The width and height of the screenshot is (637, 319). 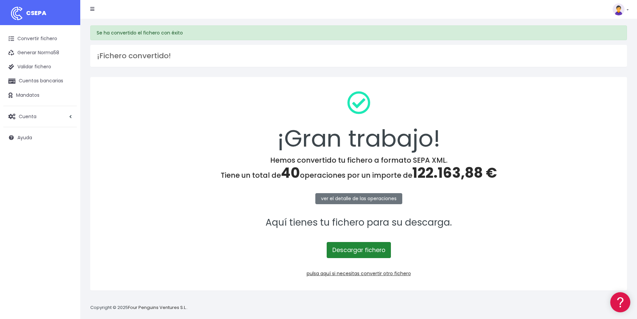 What do you see at coordinates (139, 307) in the screenshot?
I see `p: Copyright © 2025 .` at bounding box center [139, 307].